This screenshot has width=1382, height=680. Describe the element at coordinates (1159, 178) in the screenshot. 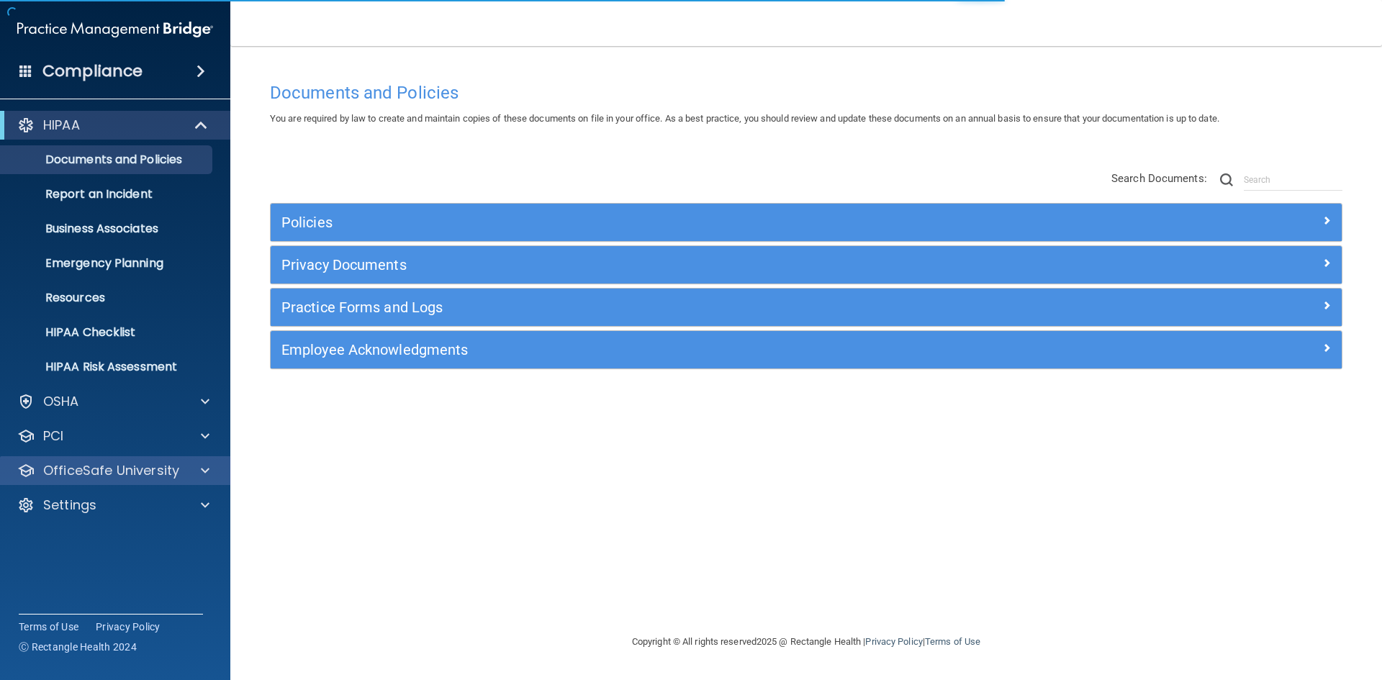

I see `span: Search Documents:` at that location.